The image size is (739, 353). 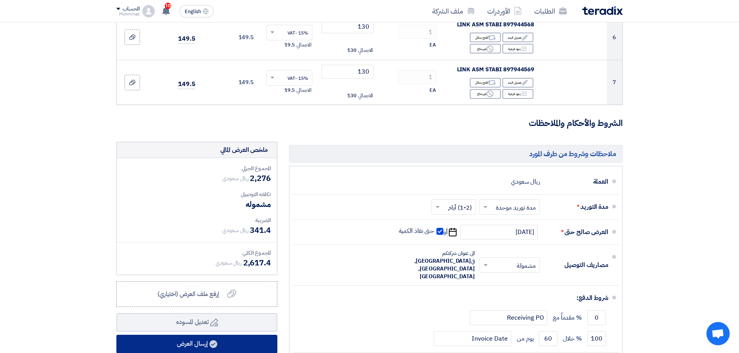 I want to click on span: 897944569 LINK ASM STABI, so click(x=496, y=69).